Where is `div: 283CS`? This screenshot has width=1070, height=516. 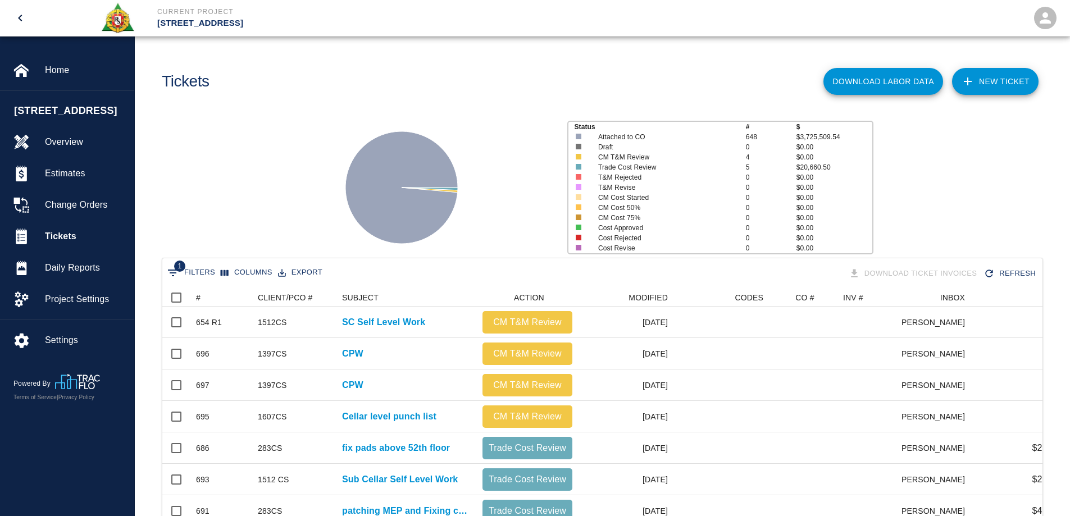
div: 283CS is located at coordinates (270, 448).